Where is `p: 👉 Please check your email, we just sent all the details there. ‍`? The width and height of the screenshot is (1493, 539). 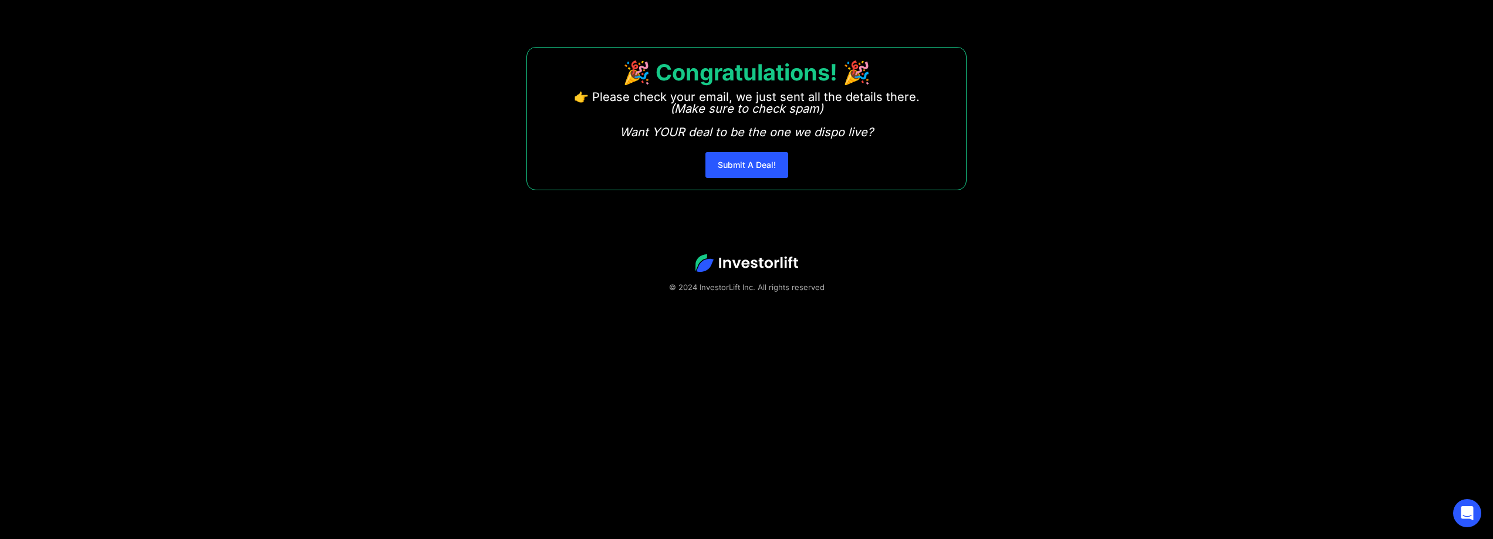 p: 👉 Please check your email, we just sent all the details there. ‍ is located at coordinates (747, 114).